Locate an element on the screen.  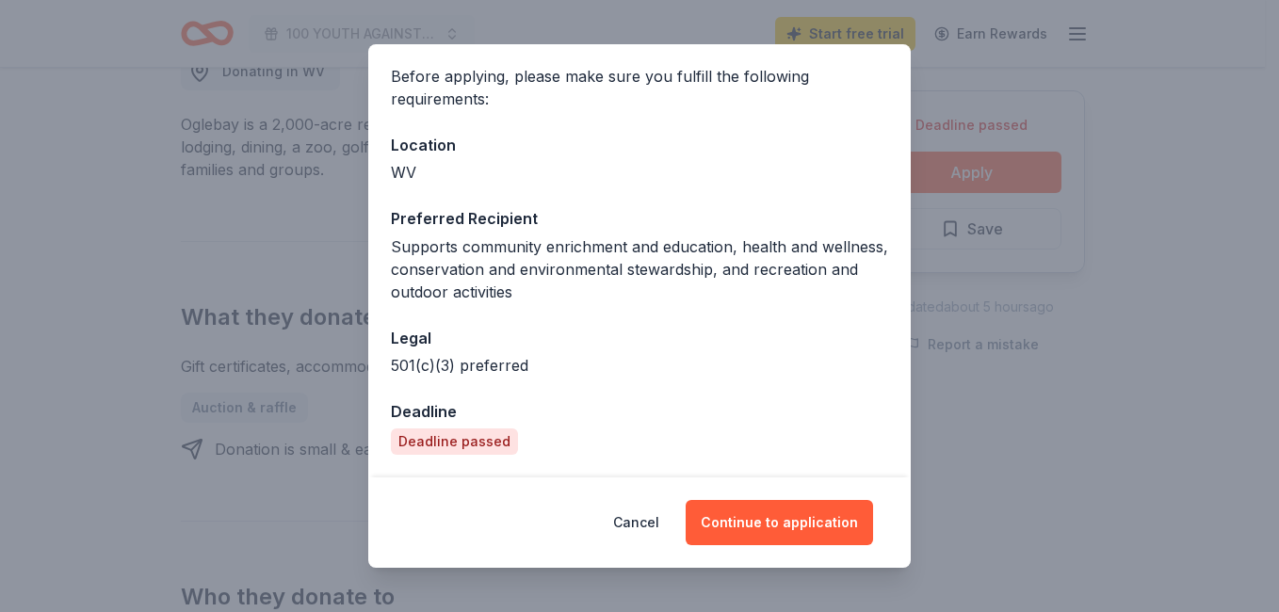
button: Continue to application is located at coordinates (779, 523).